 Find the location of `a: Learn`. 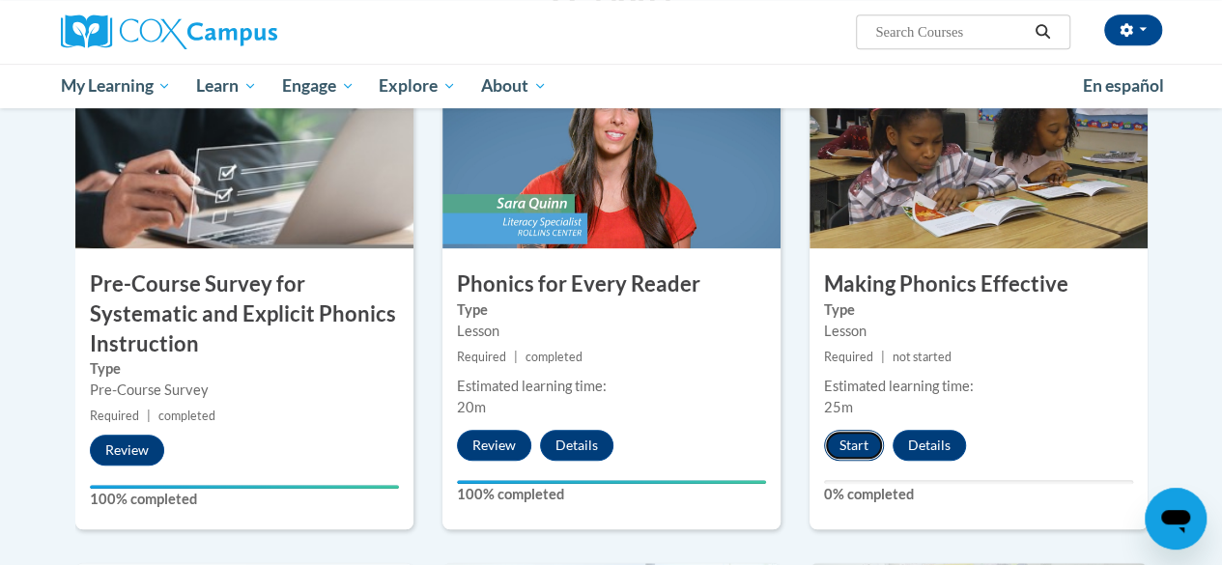

a: Learn is located at coordinates (226, 86).